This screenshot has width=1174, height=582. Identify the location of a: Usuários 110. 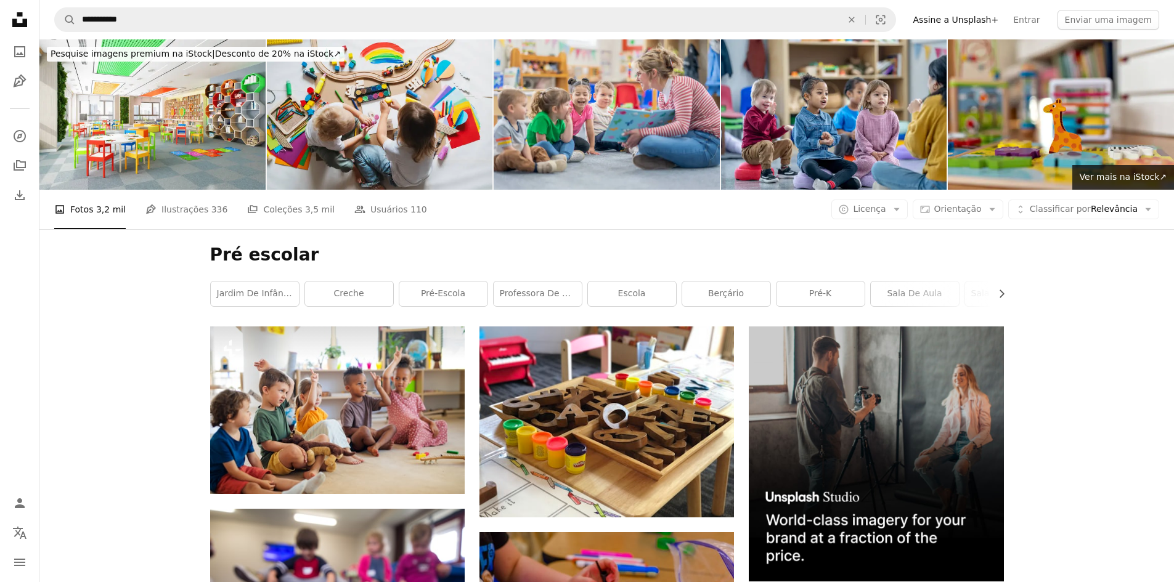
(391, 209).